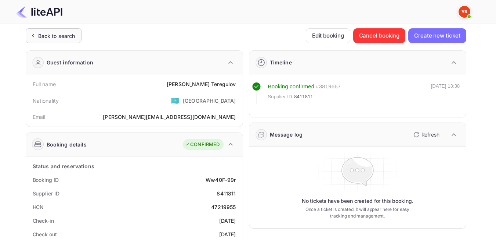  I want to click on div: CONFIRMED, so click(202, 144).